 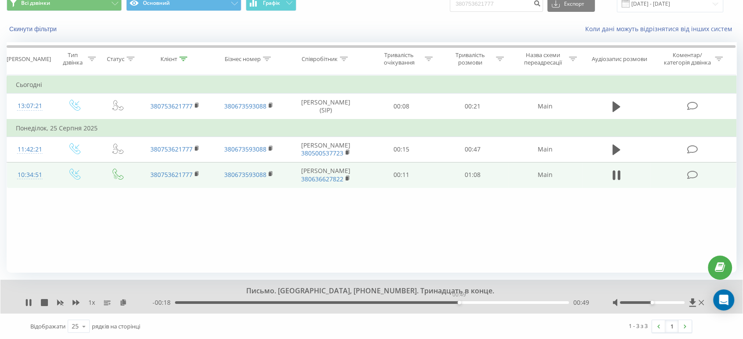 I want to click on div: Клієнт, so click(x=169, y=59).